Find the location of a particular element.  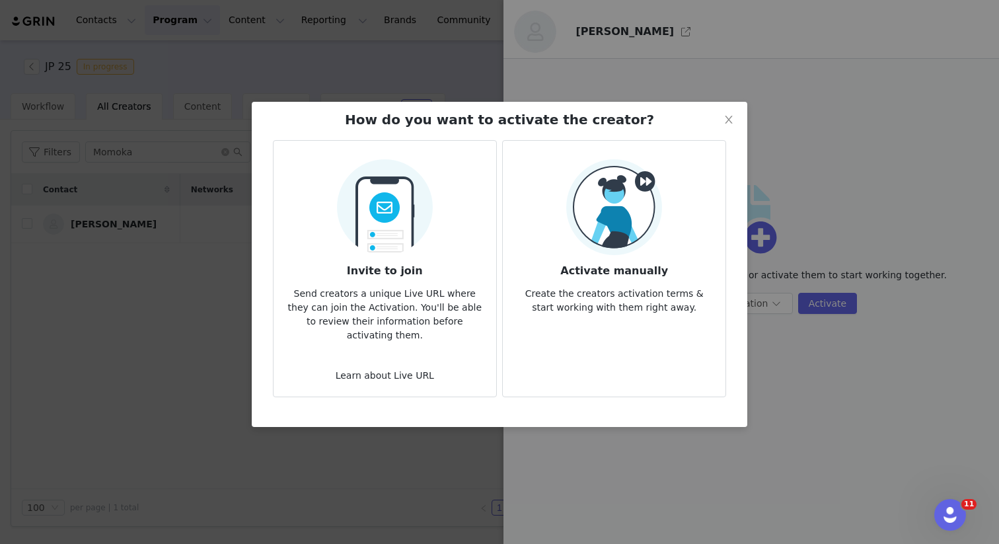

img: Manual is located at coordinates (614, 207).